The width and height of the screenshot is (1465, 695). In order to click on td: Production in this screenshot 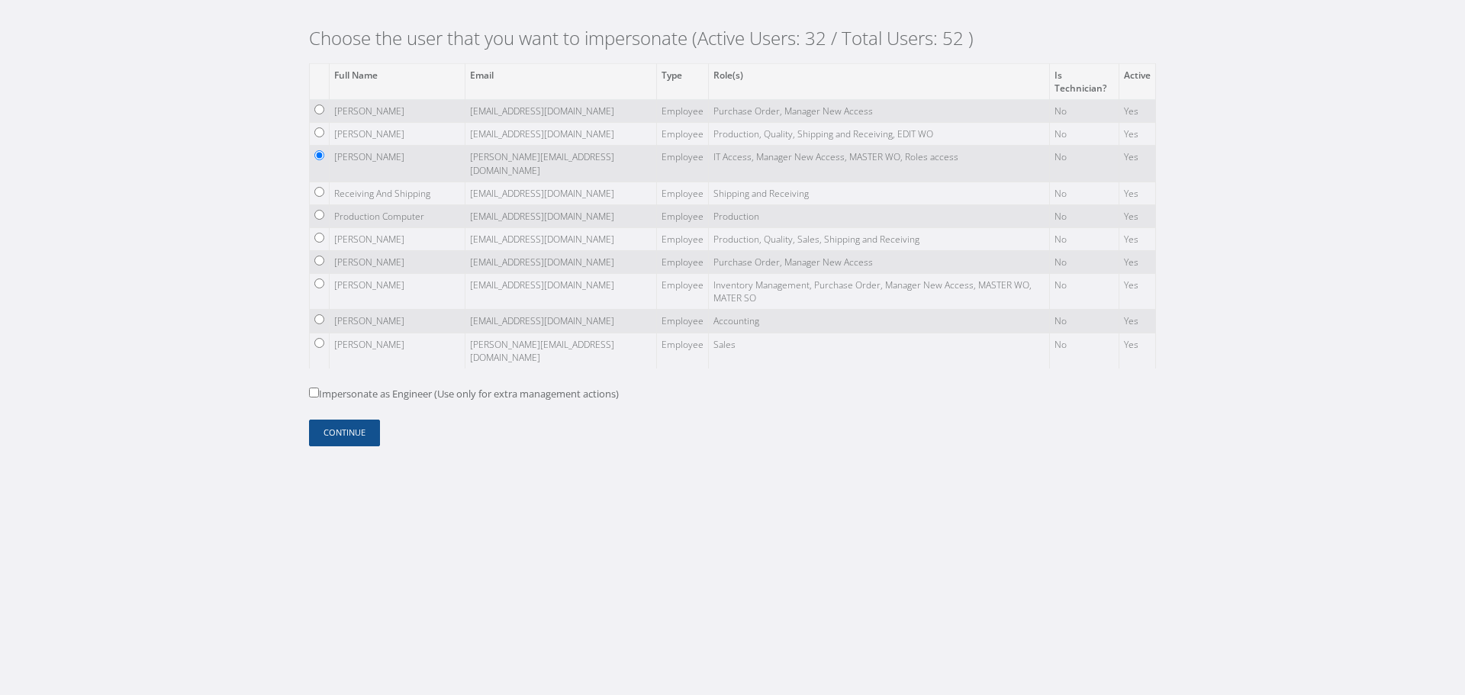, I will do `click(879, 216)`.